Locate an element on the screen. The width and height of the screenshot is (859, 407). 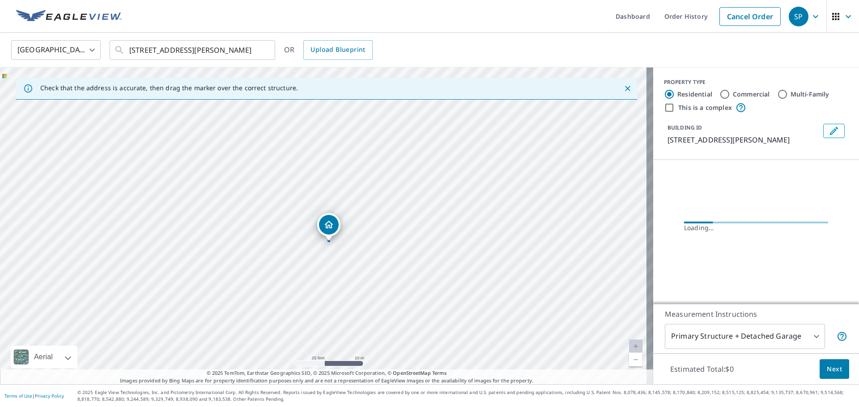
label: Residential is located at coordinates (695, 94).